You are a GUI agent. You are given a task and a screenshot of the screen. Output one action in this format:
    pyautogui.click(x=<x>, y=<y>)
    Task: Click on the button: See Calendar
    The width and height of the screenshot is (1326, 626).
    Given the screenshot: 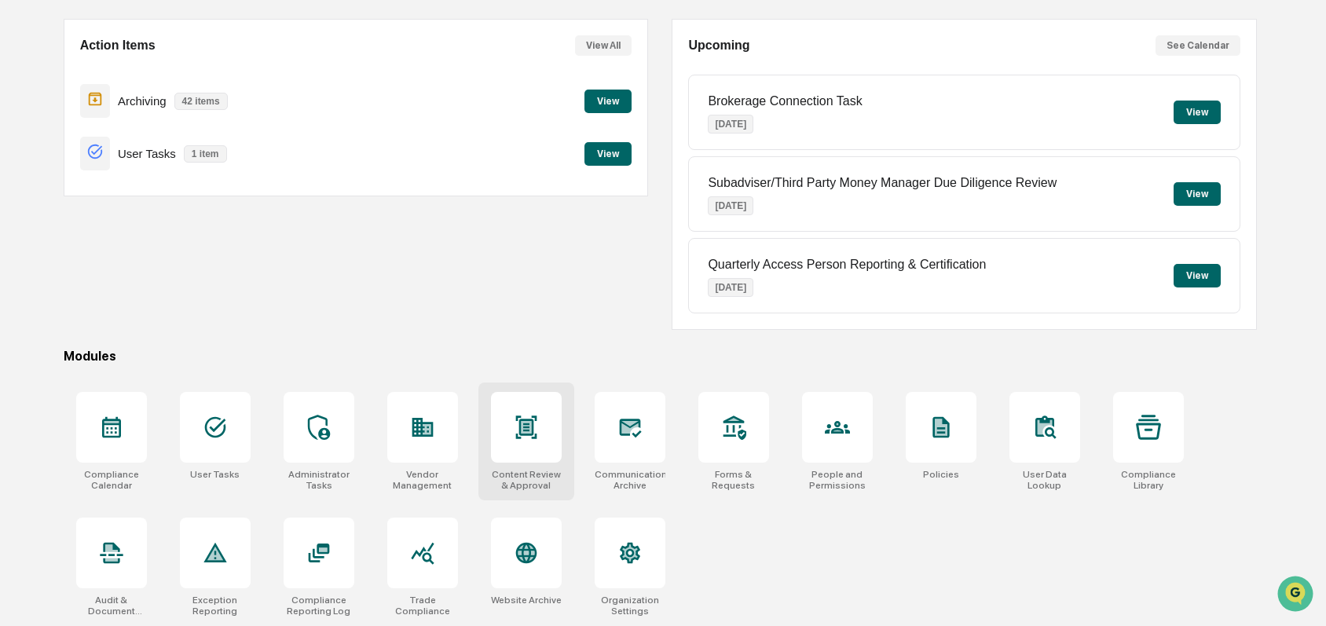 What is the action you would take?
    pyautogui.click(x=1198, y=46)
    